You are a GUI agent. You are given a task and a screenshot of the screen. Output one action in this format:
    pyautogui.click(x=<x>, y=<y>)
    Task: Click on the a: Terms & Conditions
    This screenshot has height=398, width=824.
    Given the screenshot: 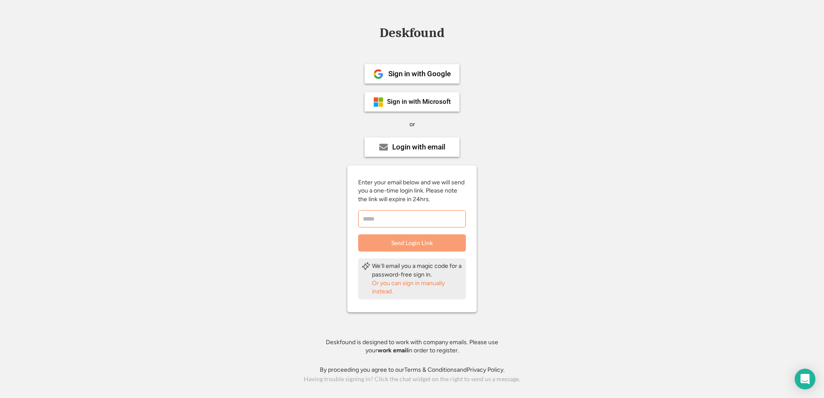 What is the action you would take?
    pyautogui.click(x=431, y=370)
    